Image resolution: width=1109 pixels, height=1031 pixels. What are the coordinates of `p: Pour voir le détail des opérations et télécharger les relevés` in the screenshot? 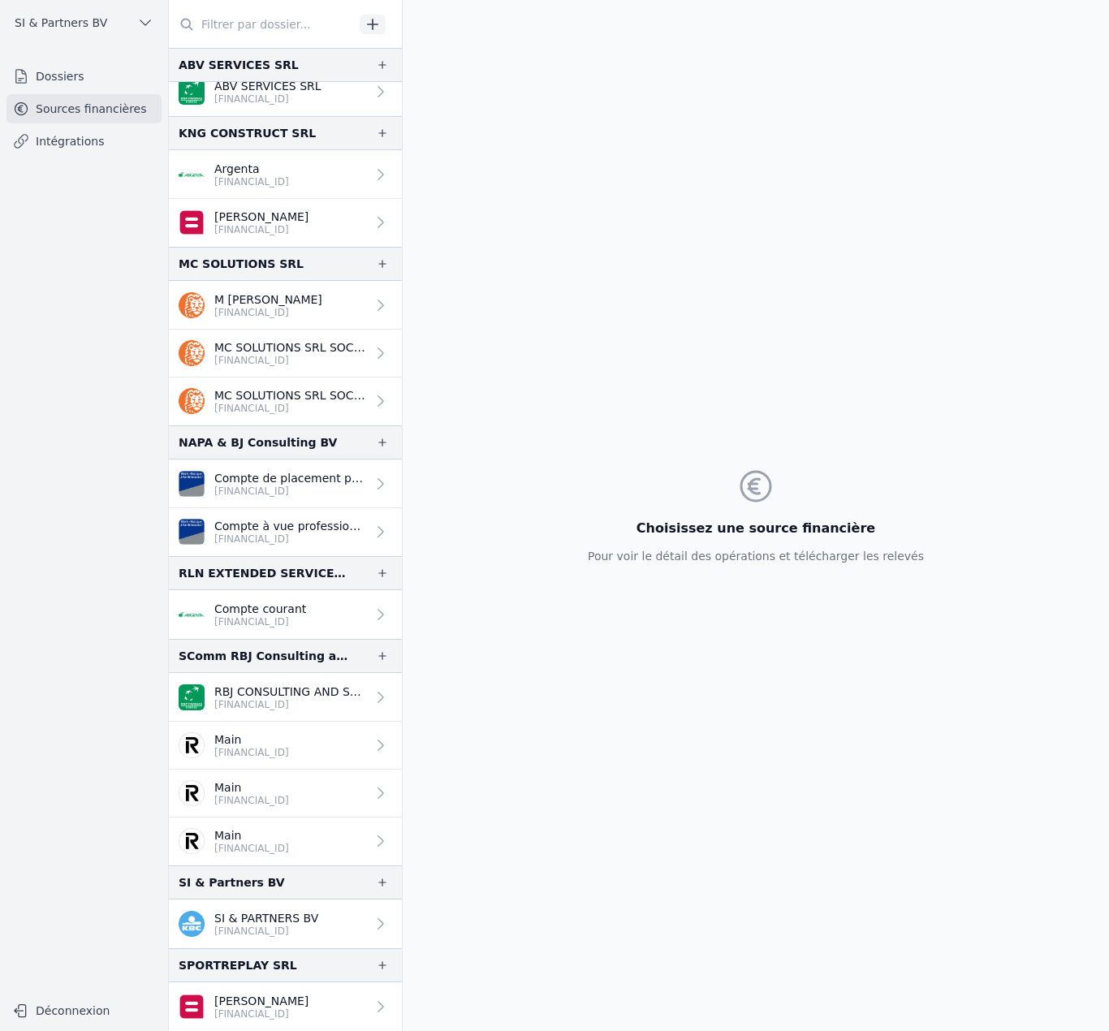 It's located at (756, 556).